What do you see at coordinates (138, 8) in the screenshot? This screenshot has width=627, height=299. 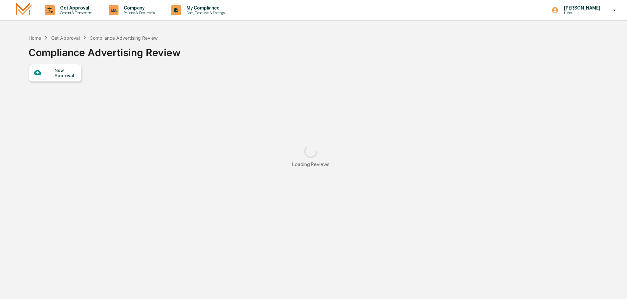 I see `p: Company` at bounding box center [138, 8].